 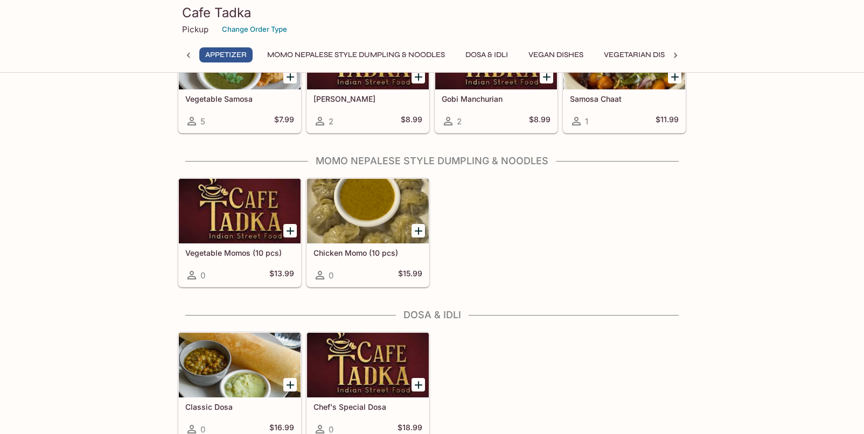 I want to click on button: Add Paneer Pakora, so click(x=418, y=77).